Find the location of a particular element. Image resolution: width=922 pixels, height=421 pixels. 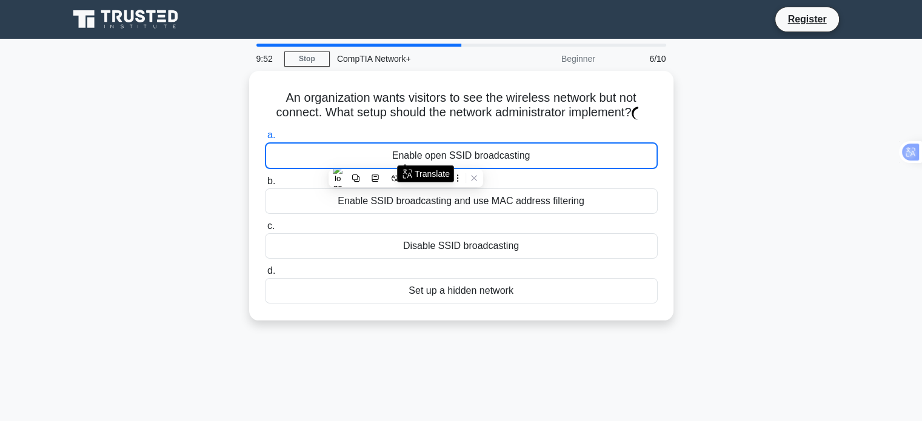

span: b. is located at coordinates (271, 181).